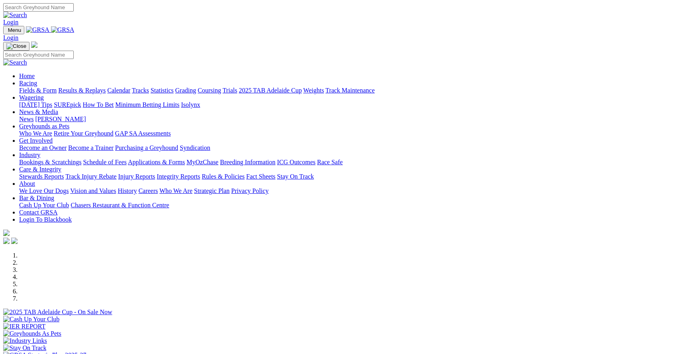 The width and height of the screenshot is (674, 354). What do you see at coordinates (230, 90) in the screenshot?
I see `a: Trials` at bounding box center [230, 90].